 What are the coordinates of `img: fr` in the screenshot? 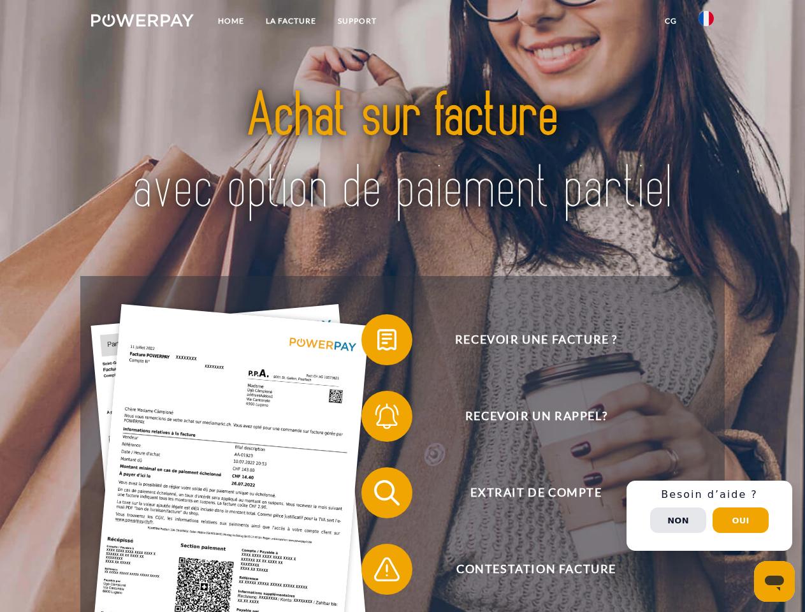 It's located at (706, 18).